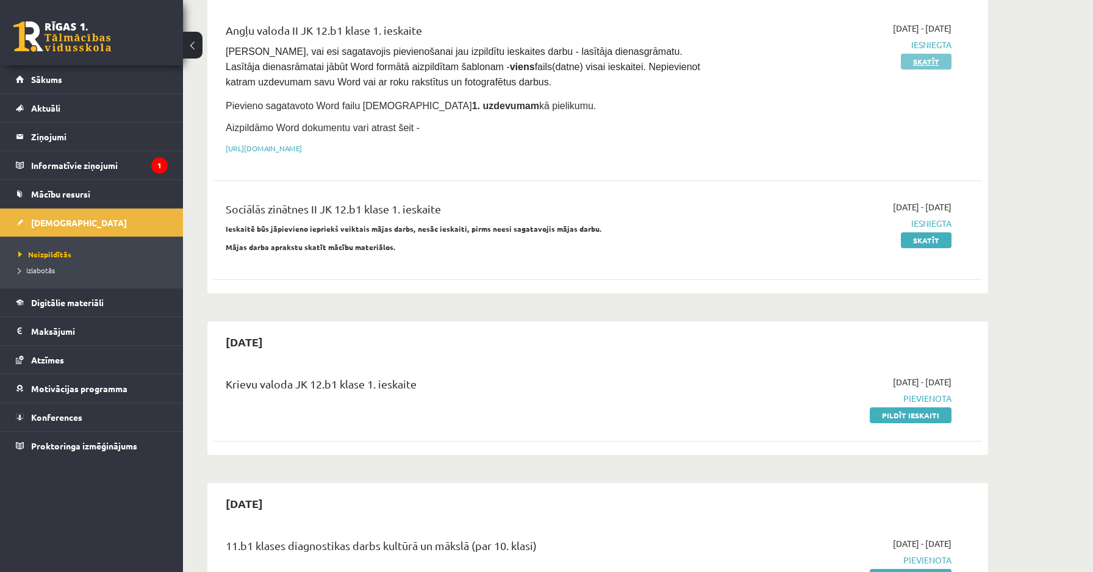  What do you see at coordinates (506, 106) in the screenshot?
I see `strong: 1. uzdevumam` at bounding box center [506, 106].